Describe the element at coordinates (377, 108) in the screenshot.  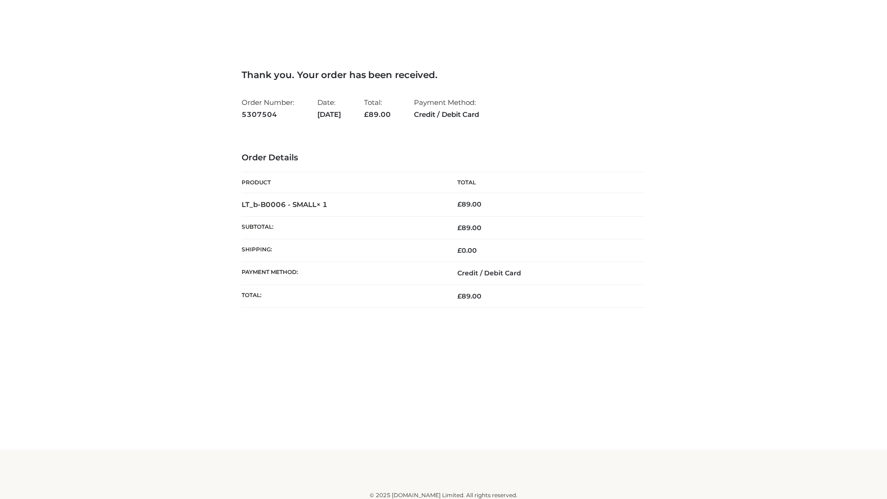
I see `li: Total:` at that location.